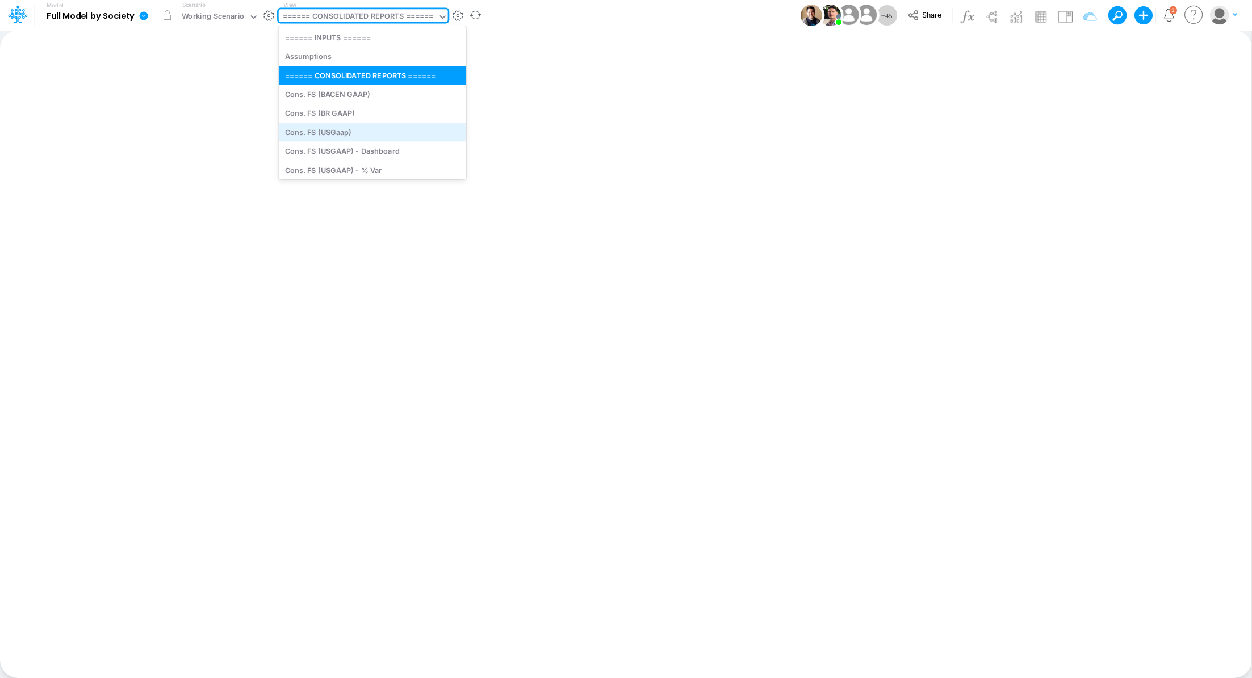 The image size is (1252, 678). What do you see at coordinates (289, 5) in the screenshot?
I see `label: View` at bounding box center [289, 5].